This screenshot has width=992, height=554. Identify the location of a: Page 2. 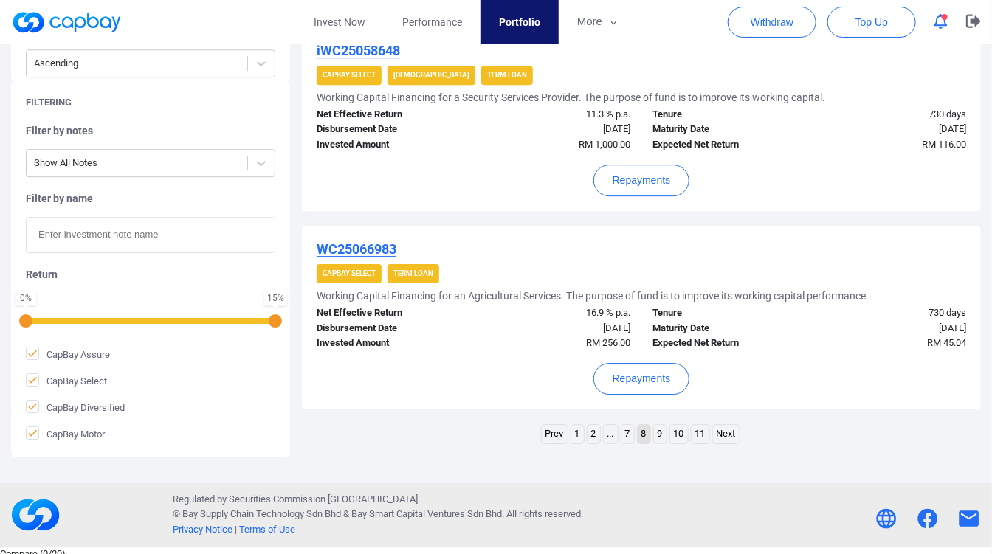
(593, 434).